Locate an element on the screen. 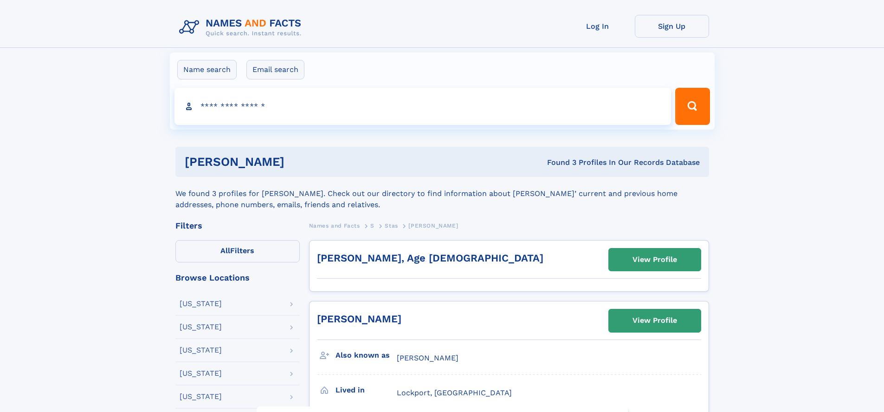 The width and height of the screenshot is (884, 412). h3: Lived in is located at coordinates (366, 390).